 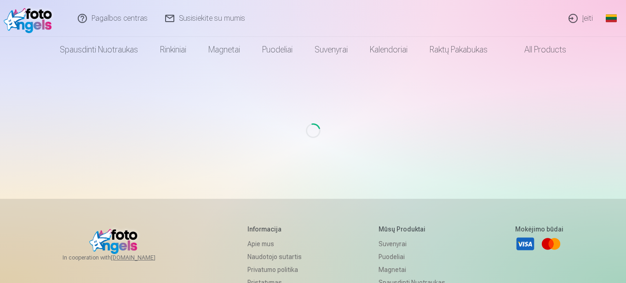 What do you see at coordinates (278, 257) in the screenshot?
I see `a: Naudotojo sutartis` at bounding box center [278, 257].